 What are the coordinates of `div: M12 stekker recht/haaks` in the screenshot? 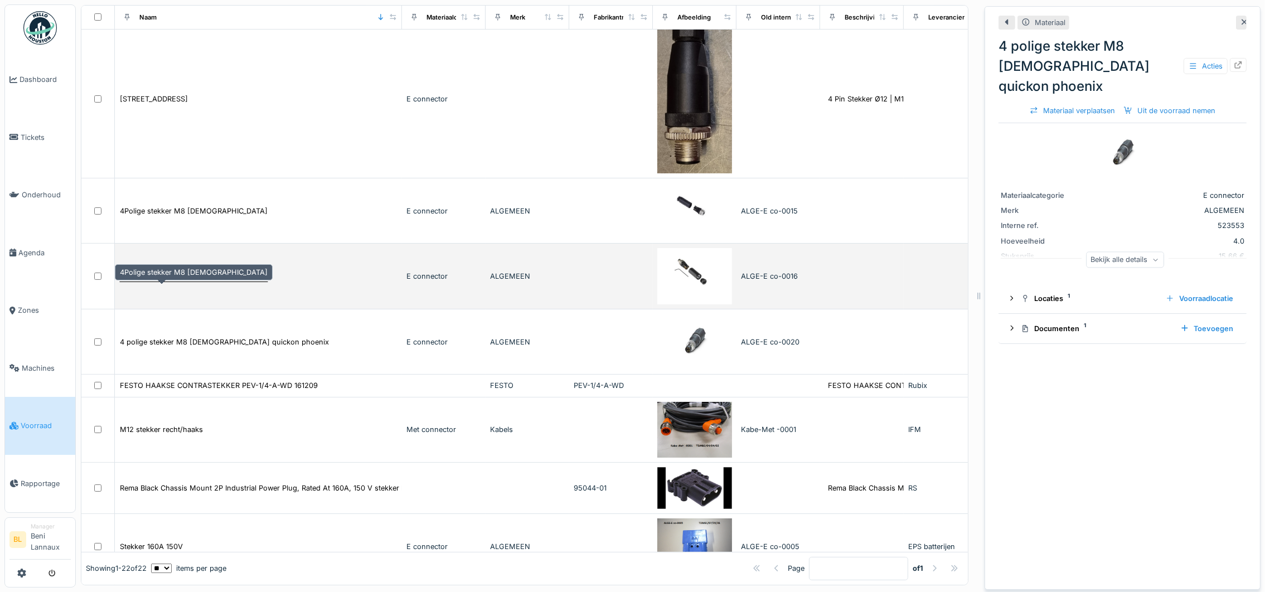 It's located at (161, 429).